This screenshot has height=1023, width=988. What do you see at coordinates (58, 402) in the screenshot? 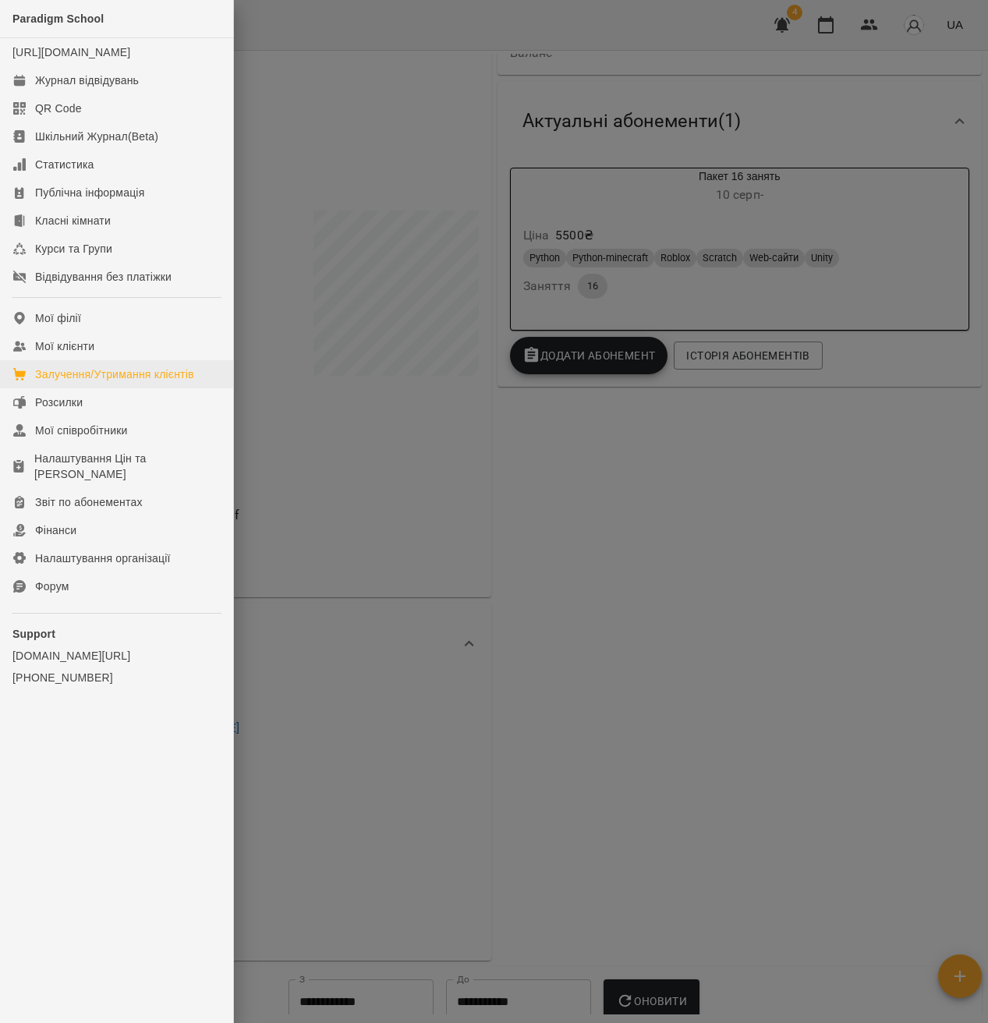
I see `div: Розсилки` at bounding box center [58, 402].